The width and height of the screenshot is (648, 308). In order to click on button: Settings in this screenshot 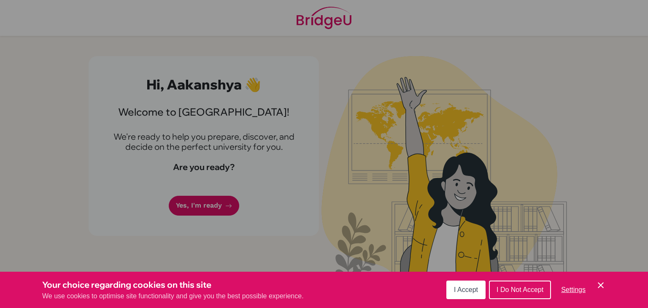, I will do `click(573, 290)`.